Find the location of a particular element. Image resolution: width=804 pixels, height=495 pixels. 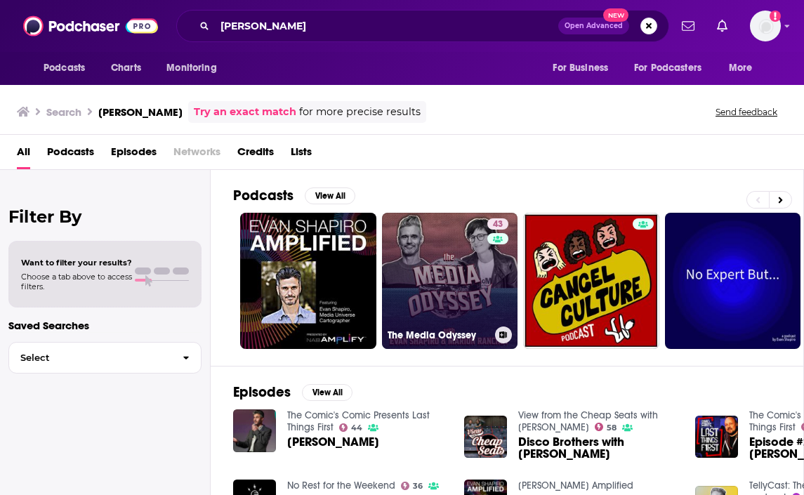

span: Want to filter your results? is located at coordinates (77, 263).